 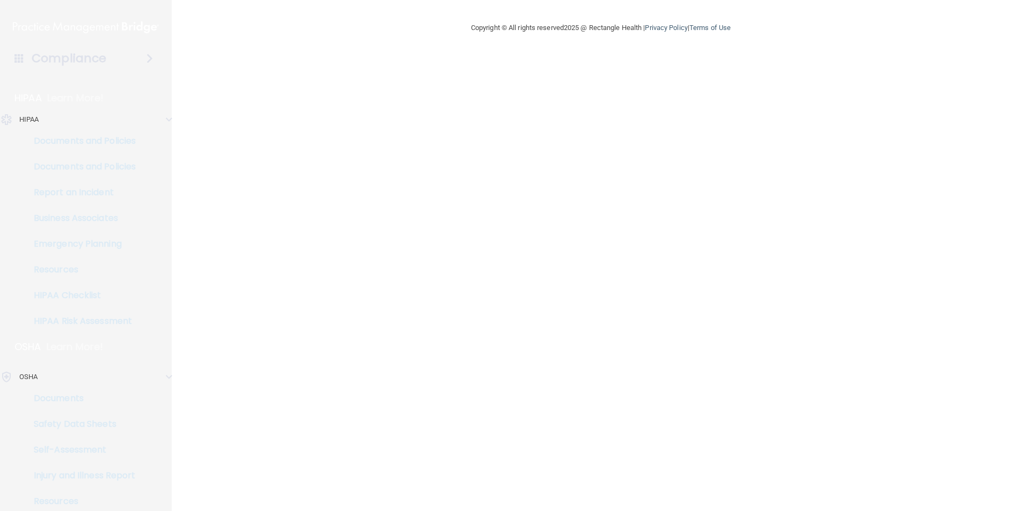 I want to click on img: PMB logo, so click(x=86, y=27).